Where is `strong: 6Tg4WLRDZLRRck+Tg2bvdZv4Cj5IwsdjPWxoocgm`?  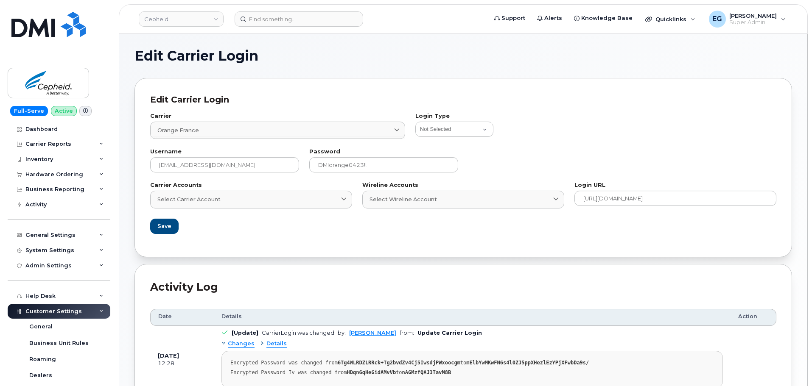
strong: 6Tg4WLRDZLRRck+Tg2bvdZv4Cj5IwsdjPWxoocgm is located at coordinates (399, 363).